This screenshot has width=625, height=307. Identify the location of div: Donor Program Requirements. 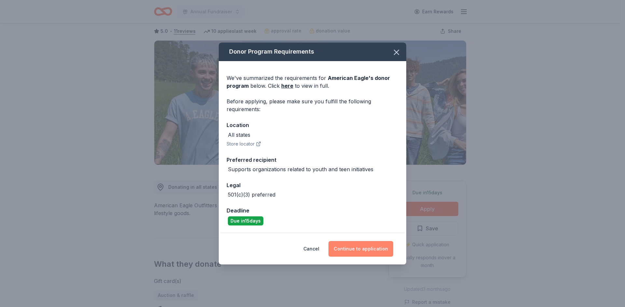
(312, 52).